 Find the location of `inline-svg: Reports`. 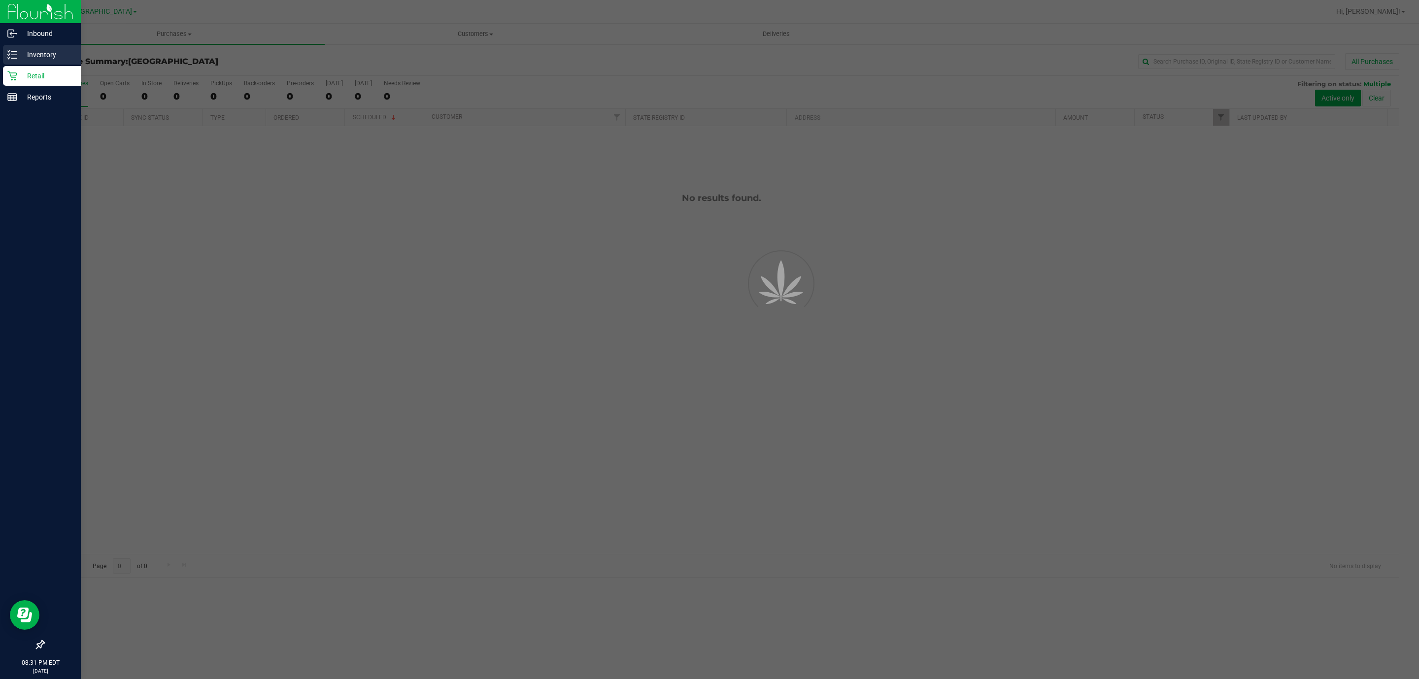

inline-svg: Reports is located at coordinates (12, 97).